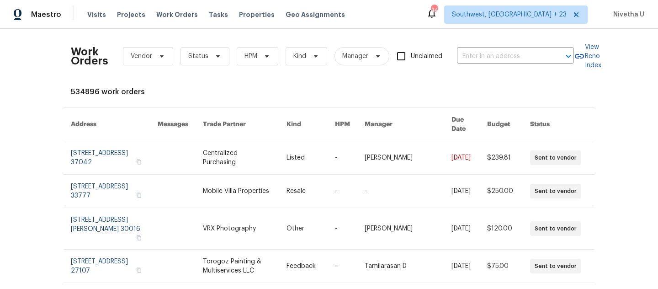 The image size is (658, 289). What do you see at coordinates (237, 124) in the screenshot?
I see `th: Trade Partner` at bounding box center [237, 124].